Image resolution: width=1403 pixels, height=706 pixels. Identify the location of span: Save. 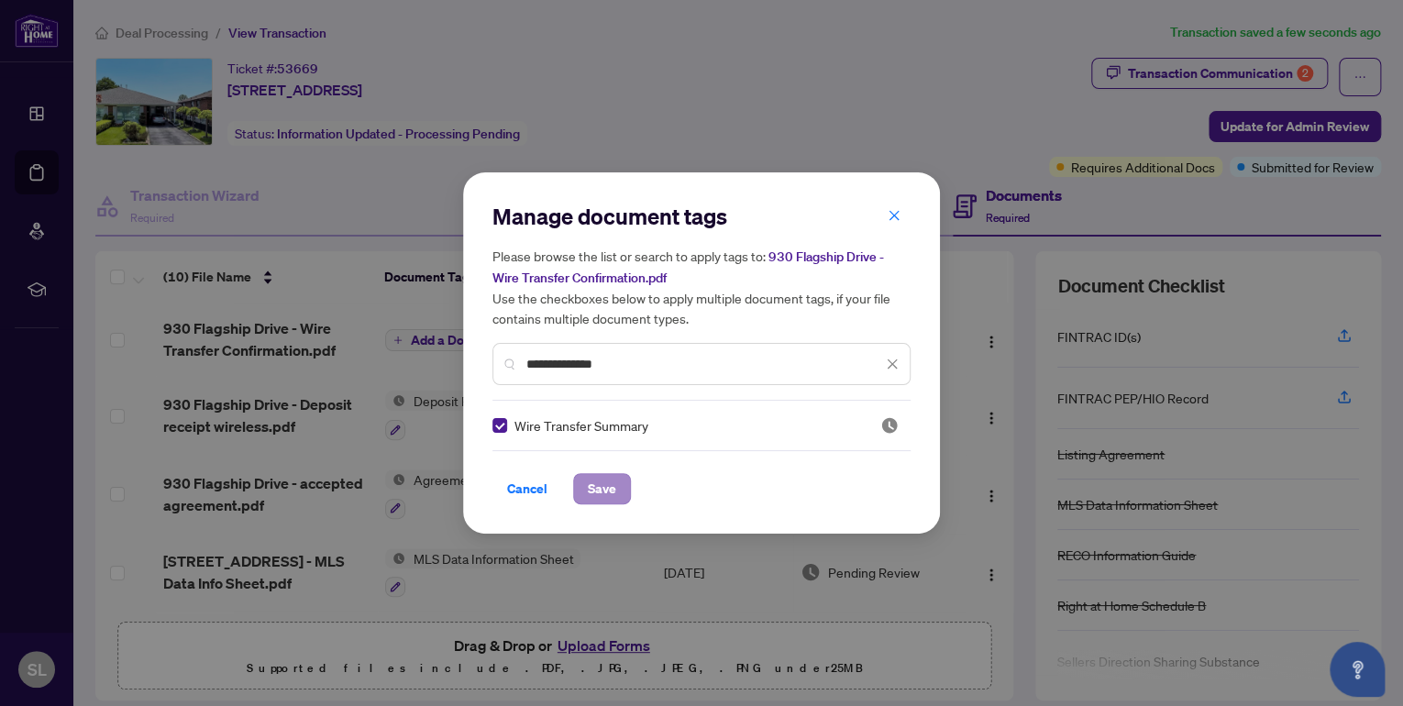
(602, 489).